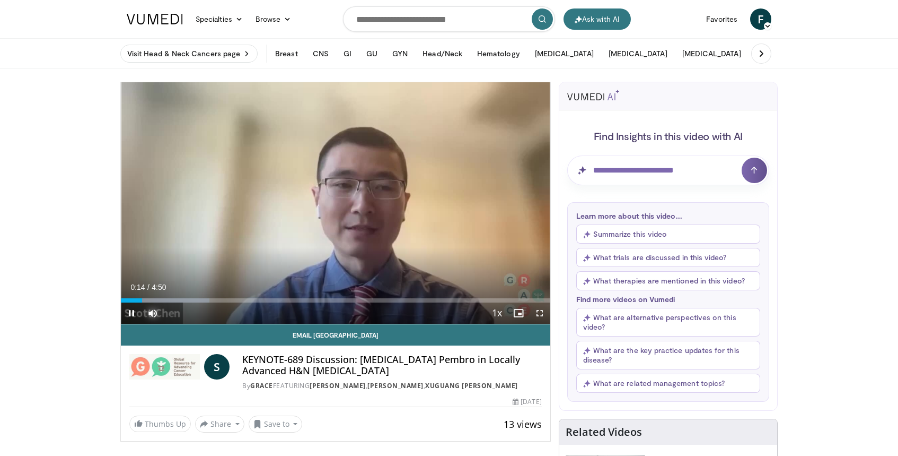 Image resolution: width=898 pixels, height=456 pixels. Describe the element at coordinates (519, 313) in the screenshot. I see `button: Enable picture-in-picture mode` at that location.